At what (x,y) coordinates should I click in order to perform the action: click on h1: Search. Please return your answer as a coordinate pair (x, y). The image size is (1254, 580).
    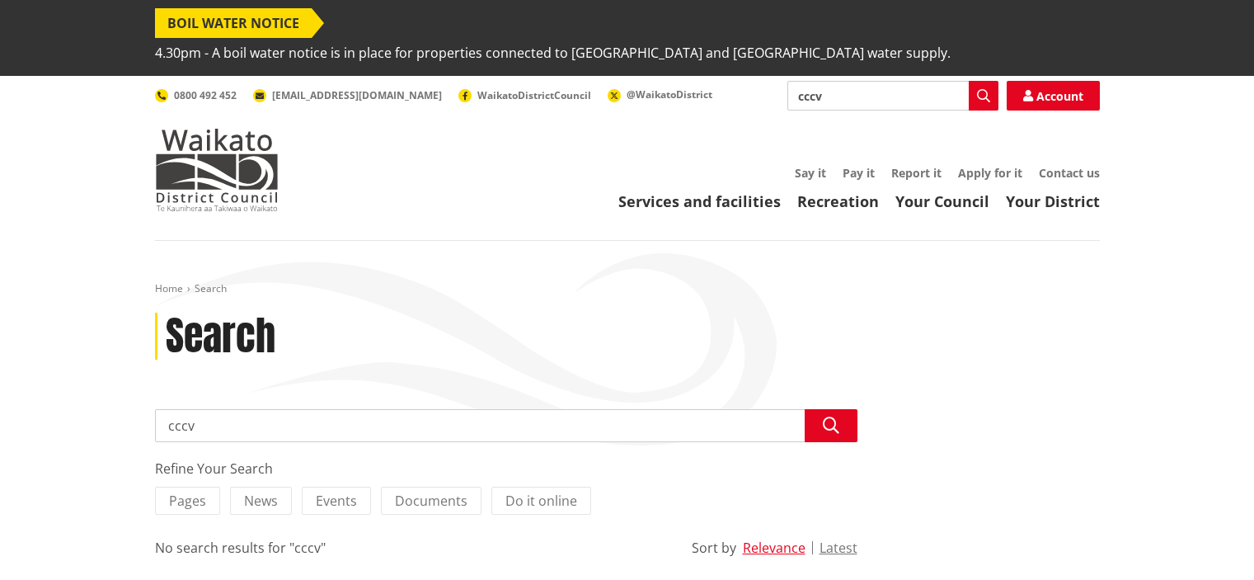
    Looking at the image, I should click on (220, 336).